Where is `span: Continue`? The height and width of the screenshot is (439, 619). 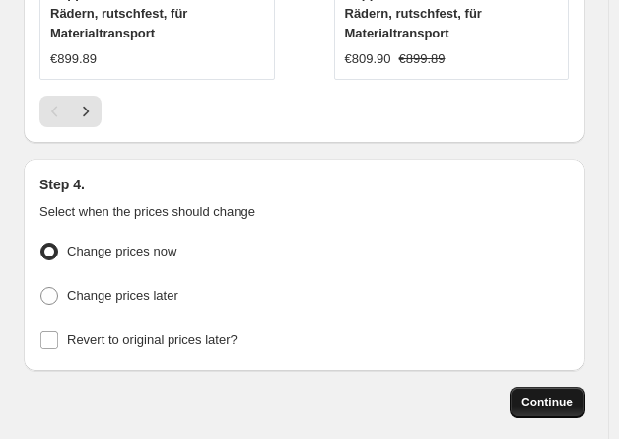
span: Continue is located at coordinates (547, 402).